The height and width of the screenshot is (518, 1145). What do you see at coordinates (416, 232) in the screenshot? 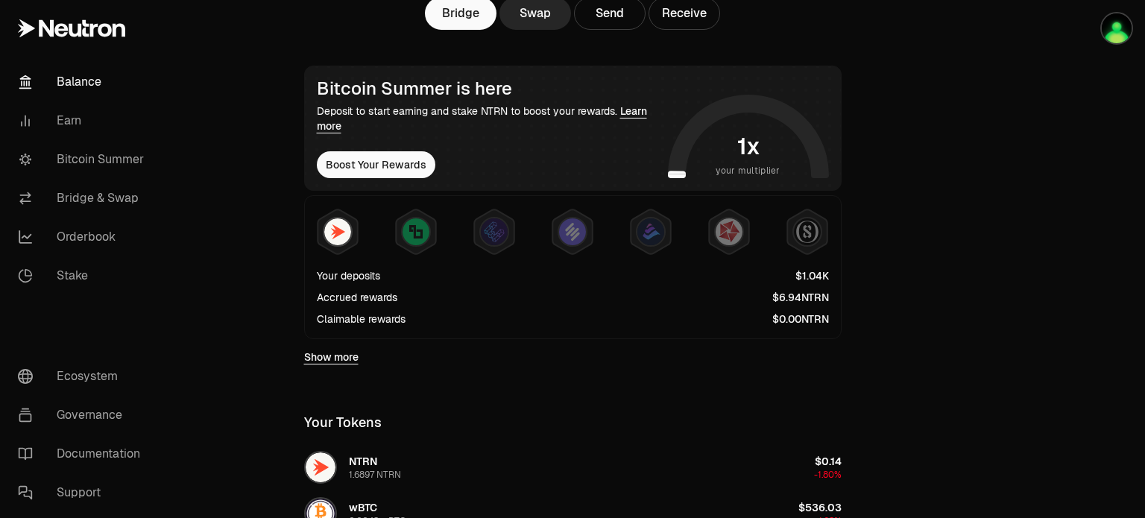
I see `img: Lombard Lux` at bounding box center [416, 232].